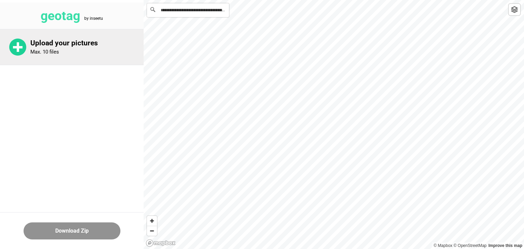 The height and width of the screenshot is (249, 524). Describe the element at coordinates (45, 52) in the screenshot. I see `p: Max. 10 files` at that location.